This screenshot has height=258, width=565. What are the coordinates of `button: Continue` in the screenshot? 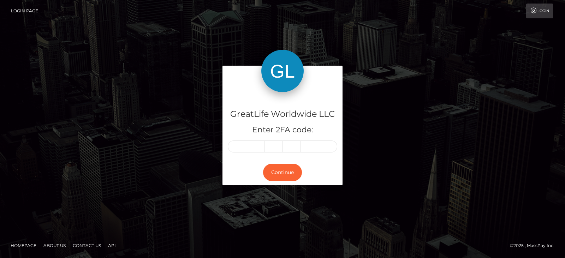 It's located at (282, 172).